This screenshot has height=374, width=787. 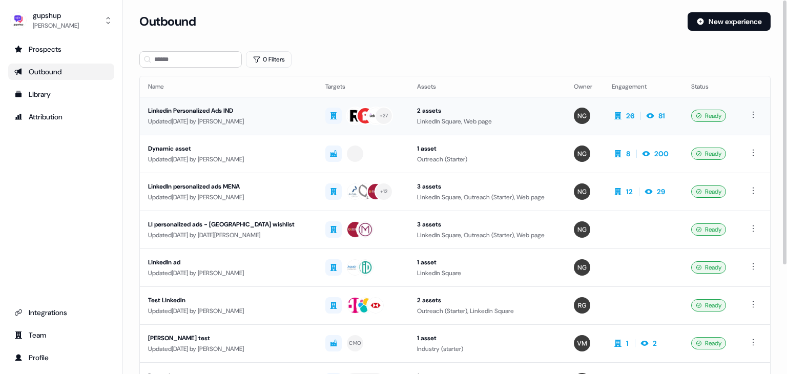 What do you see at coordinates (61, 117) in the screenshot?
I see `div: Attribution` at bounding box center [61, 117].